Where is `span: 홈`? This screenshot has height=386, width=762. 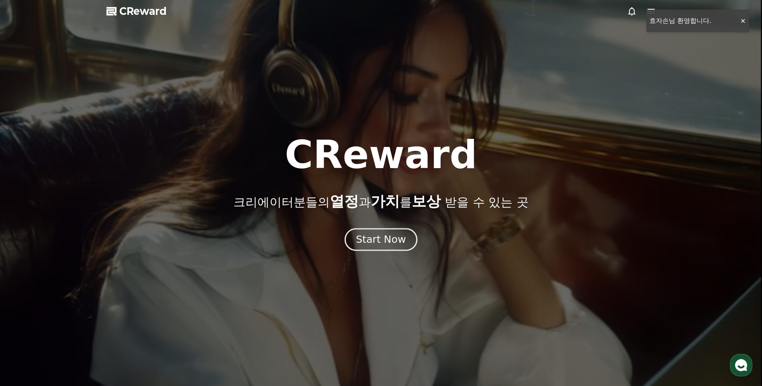 span: 홈 is located at coordinates (28, 270).